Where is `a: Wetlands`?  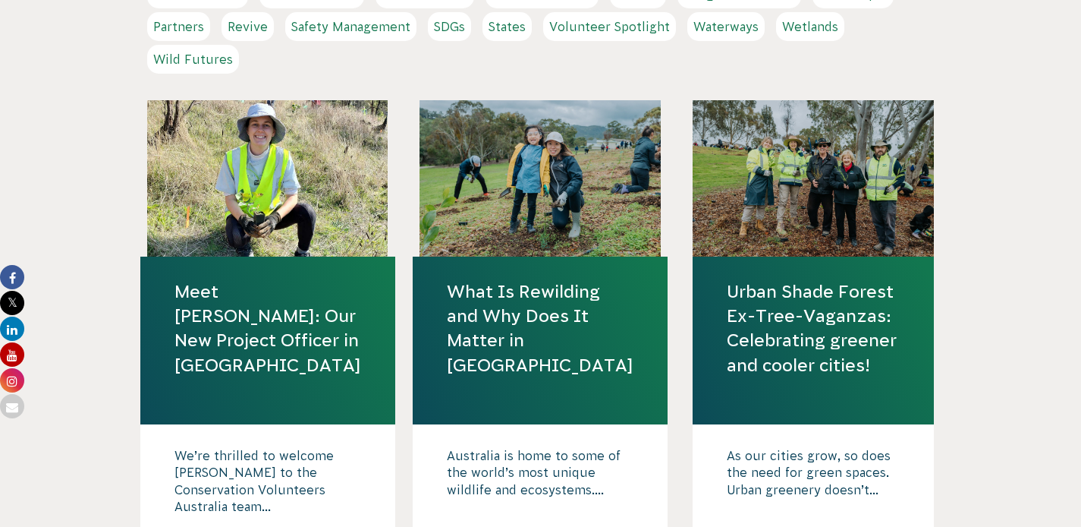 a: Wetlands is located at coordinates (810, 27).